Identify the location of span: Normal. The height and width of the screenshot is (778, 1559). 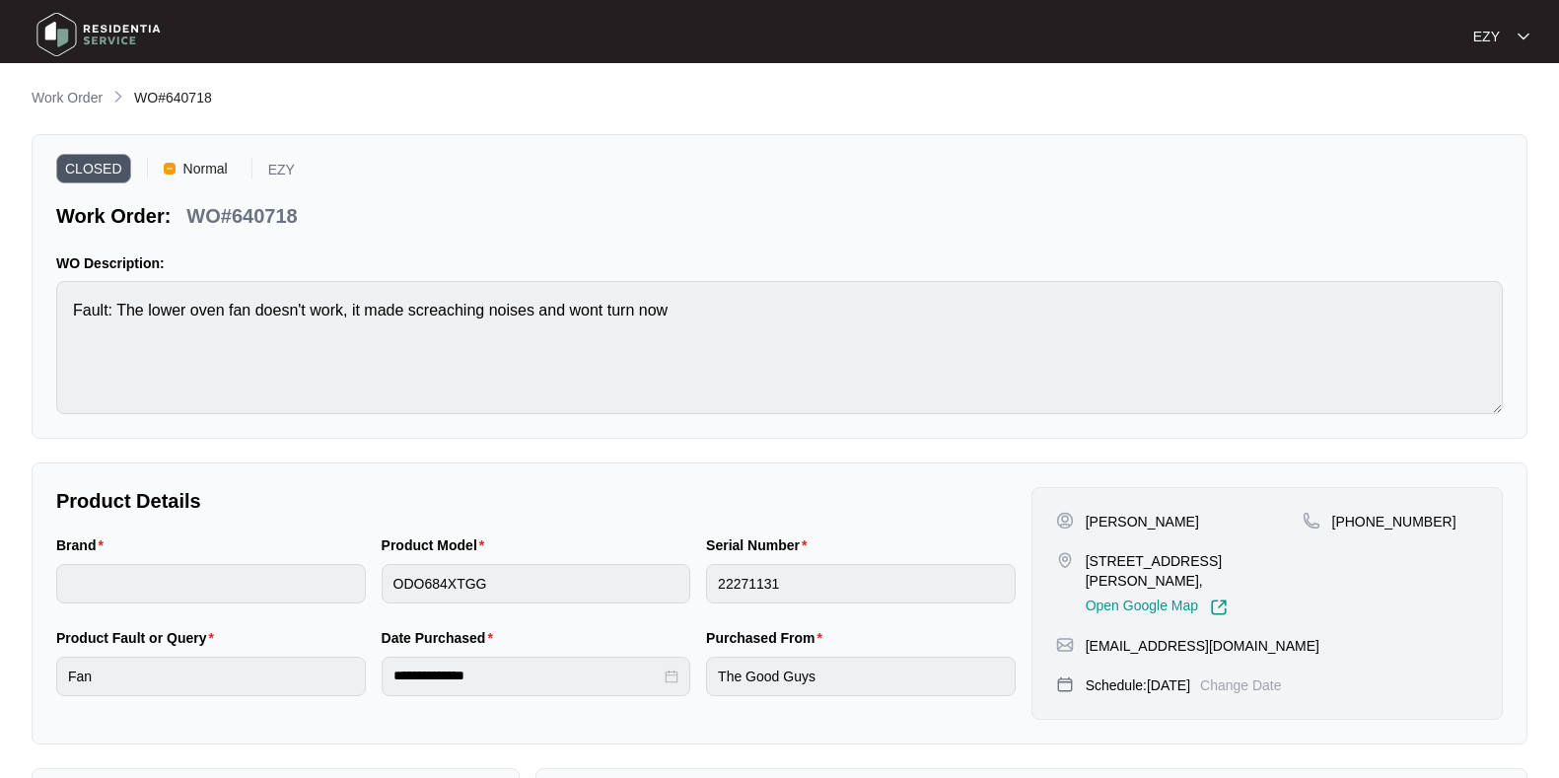
(205, 169).